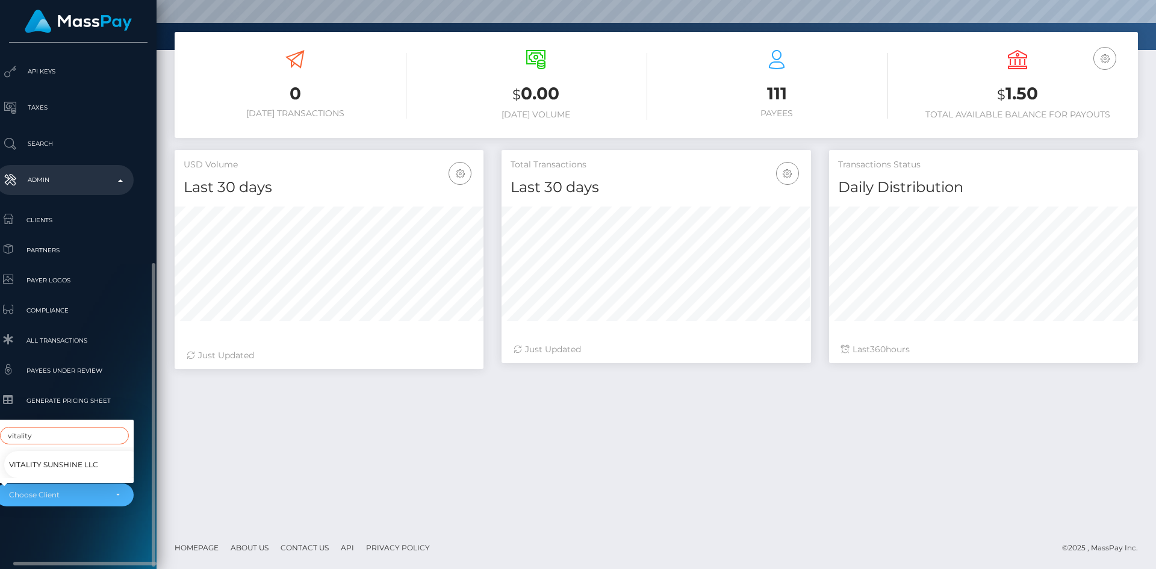 The height and width of the screenshot is (569, 1156). Describe the element at coordinates (1018, 94) in the screenshot. I see `h3: 1.50` at that location.